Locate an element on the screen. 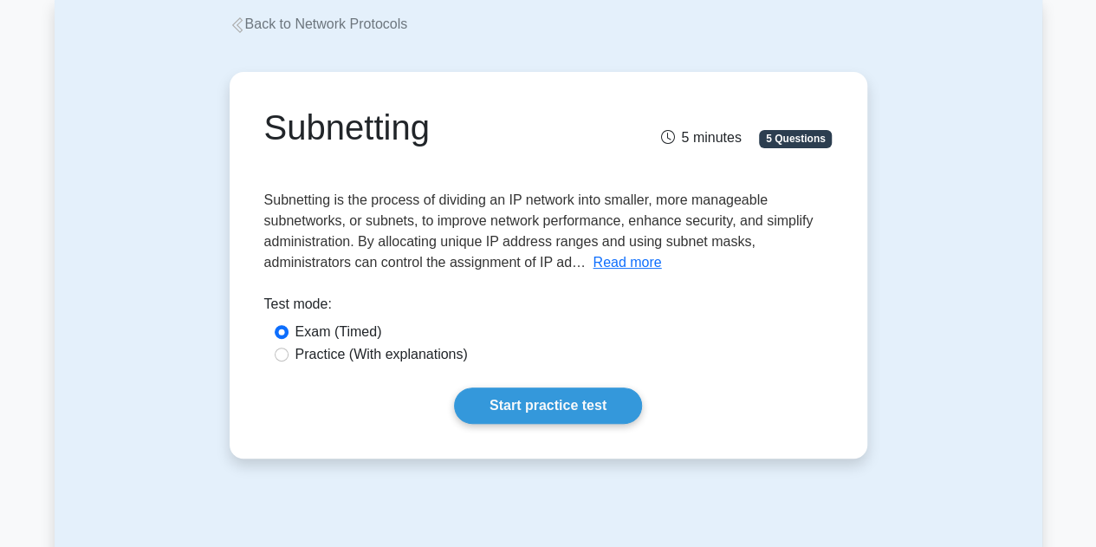  span: 5 minutes is located at coordinates (700, 137).